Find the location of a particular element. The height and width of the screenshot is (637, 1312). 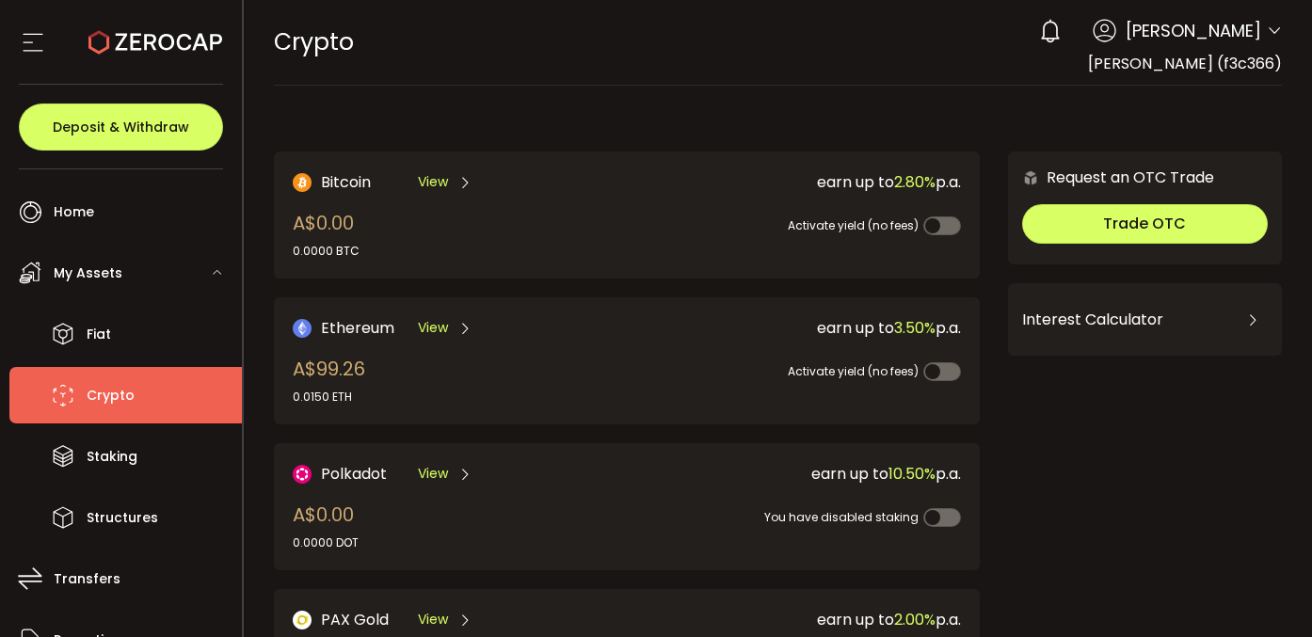

div: A$99.26 is located at coordinates (328, 380).